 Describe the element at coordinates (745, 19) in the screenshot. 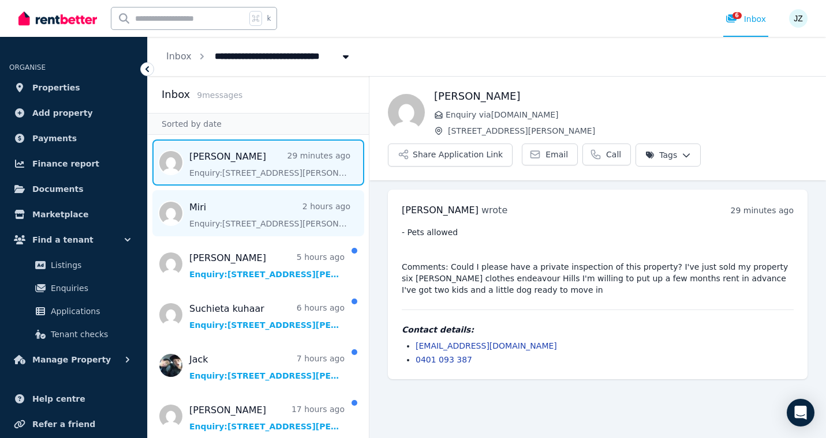

I see `div: Inbox` at that location.